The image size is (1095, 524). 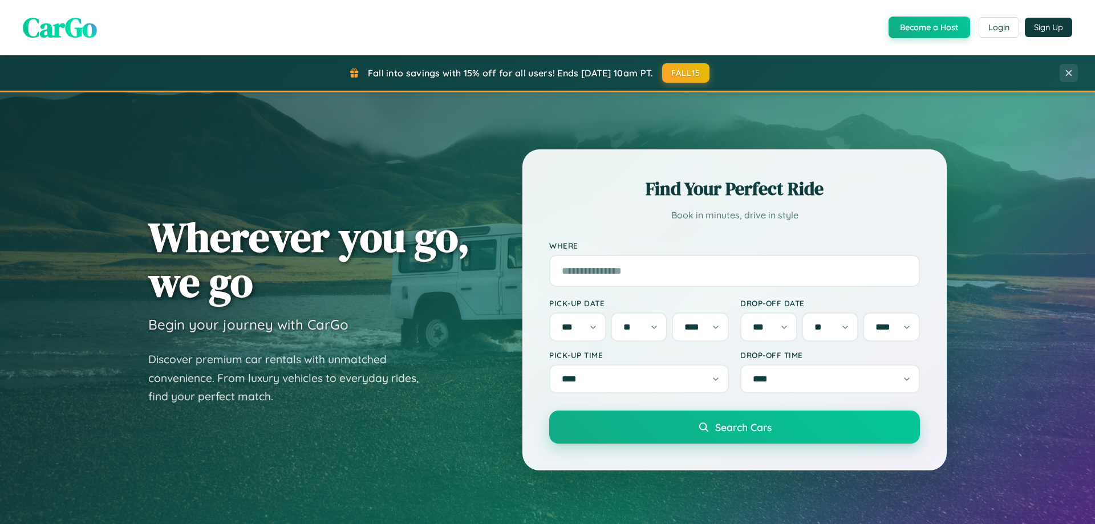 I want to click on span: CarGo, so click(x=60, y=27).